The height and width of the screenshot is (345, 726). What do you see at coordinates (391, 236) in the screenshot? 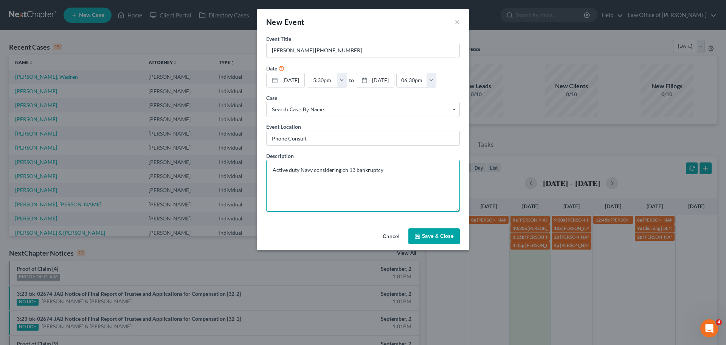
I see `button: Cancel` at bounding box center [391, 236].